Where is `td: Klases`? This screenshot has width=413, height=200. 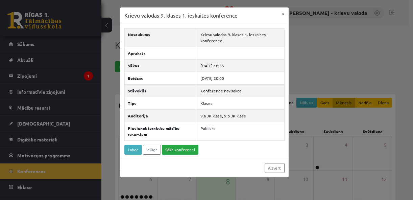 td: Klases is located at coordinates (241, 103).